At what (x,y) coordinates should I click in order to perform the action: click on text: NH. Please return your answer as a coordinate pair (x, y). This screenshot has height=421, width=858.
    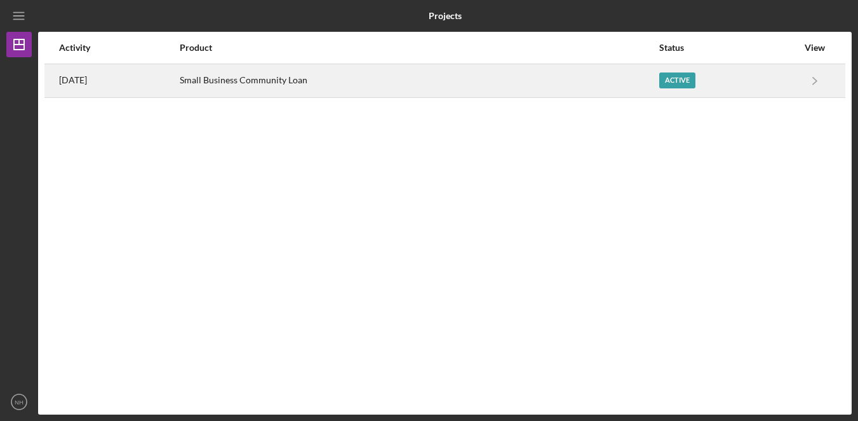
    Looking at the image, I should click on (19, 402).